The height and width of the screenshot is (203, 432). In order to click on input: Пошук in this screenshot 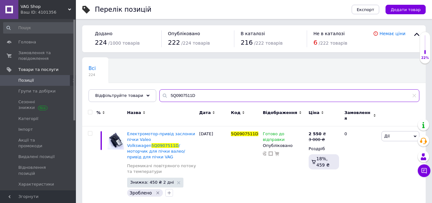, I will do `click(39, 28)`.